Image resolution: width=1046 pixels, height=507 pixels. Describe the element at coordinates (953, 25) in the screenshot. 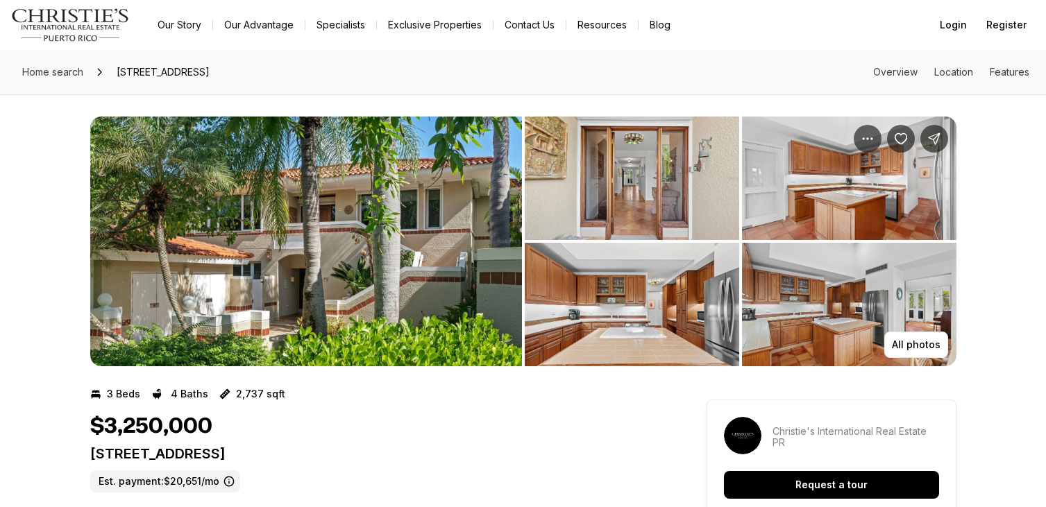

I see `button: Login` at that location.